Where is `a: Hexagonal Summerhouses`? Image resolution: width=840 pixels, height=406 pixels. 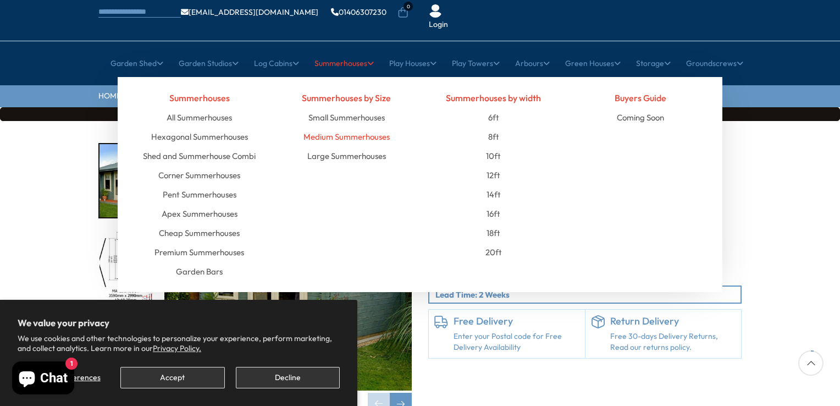
a: Hexagonal Summerhouses is located at coordinates (200, 136).